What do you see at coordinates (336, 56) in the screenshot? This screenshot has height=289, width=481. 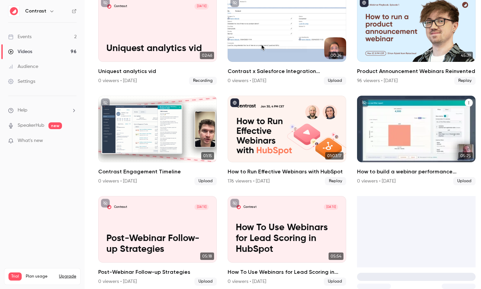 I see `span: 00:24` at bounding box center [336, 56].